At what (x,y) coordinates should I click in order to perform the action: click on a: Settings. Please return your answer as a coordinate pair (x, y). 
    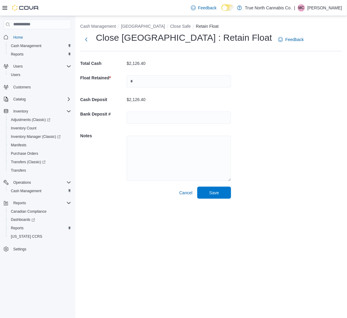
    Looking at the image, I should click on (20, 249).